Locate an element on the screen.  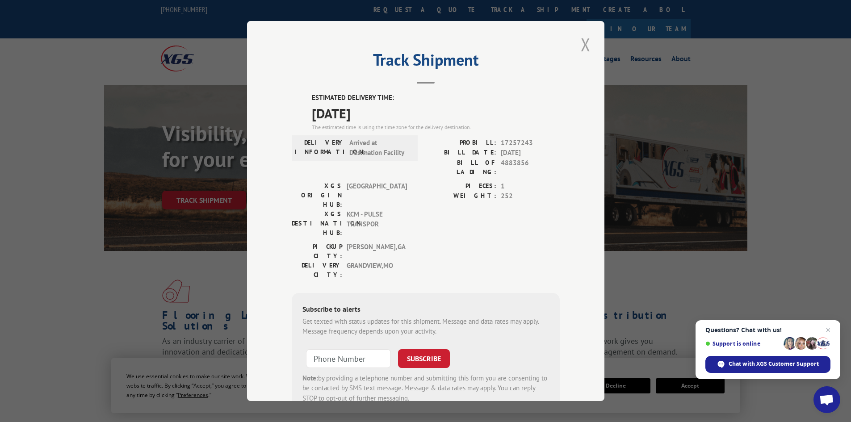
span: 17257243 is located at coordinates (530, 143).